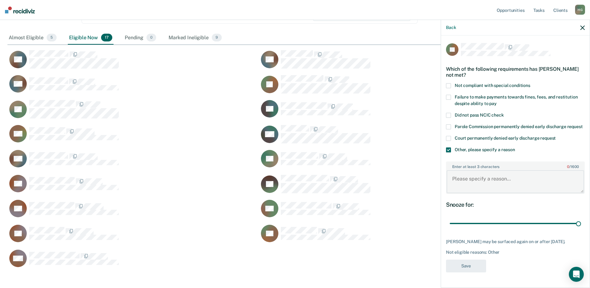 The image size is (590, 288). What do you see at coordinates (516, 100) in the screenshot?
I see `span: Failure to make payments towards fines, fees, and restitution despite ability to pay` at bounding box center [516, 100].